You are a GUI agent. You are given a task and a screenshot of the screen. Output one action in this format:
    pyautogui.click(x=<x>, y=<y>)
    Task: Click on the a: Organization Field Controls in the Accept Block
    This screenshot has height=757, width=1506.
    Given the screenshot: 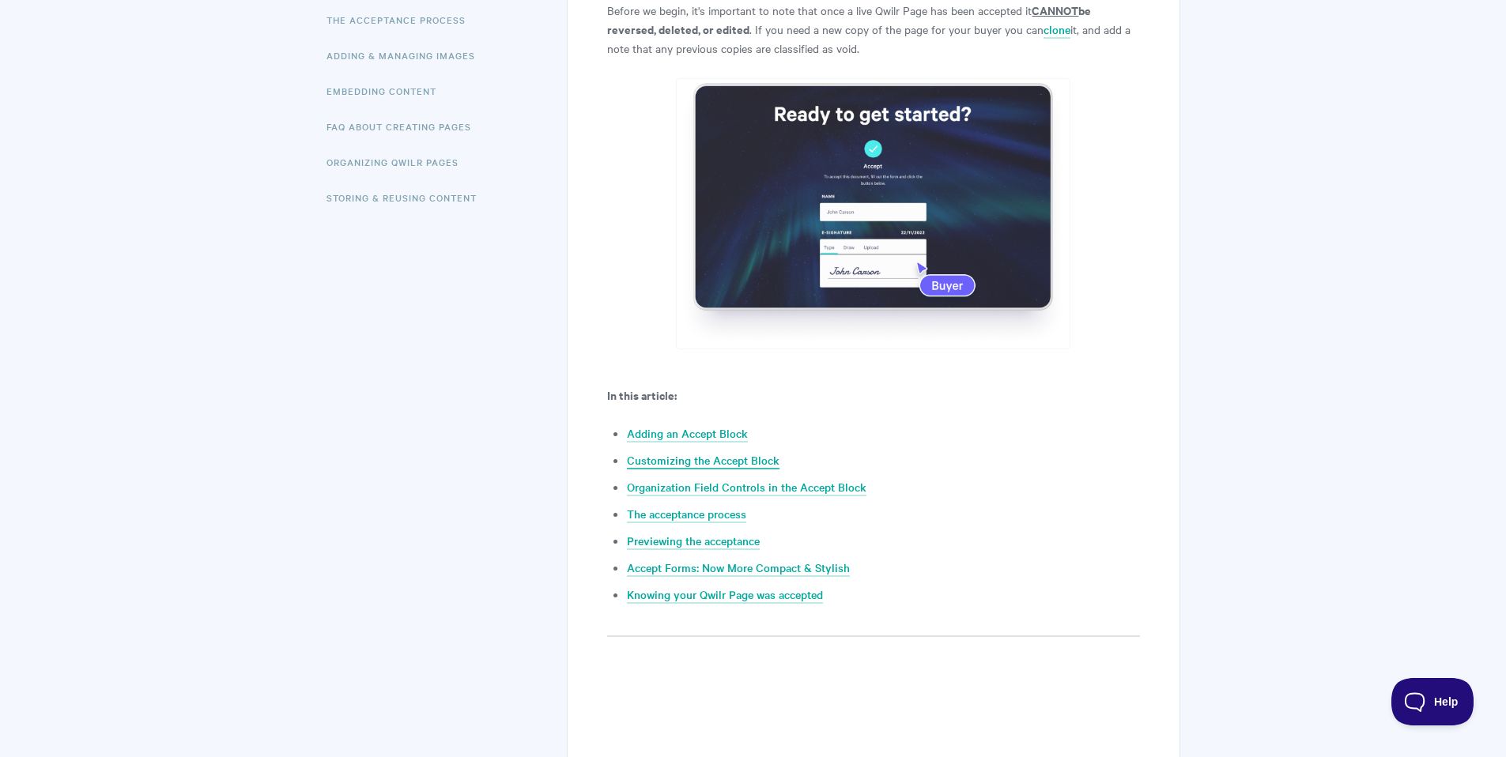 What is the action you would take?
    pyautogui.click(x=746, y=488)
    